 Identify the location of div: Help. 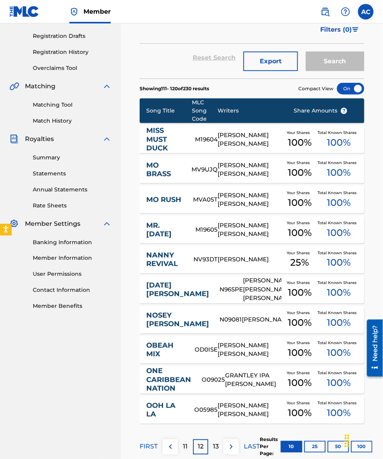
(346, 12).